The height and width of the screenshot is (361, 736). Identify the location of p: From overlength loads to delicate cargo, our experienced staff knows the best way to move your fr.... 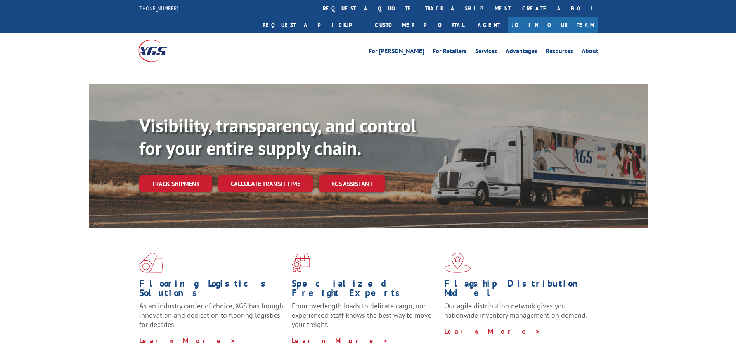
(365, 319).